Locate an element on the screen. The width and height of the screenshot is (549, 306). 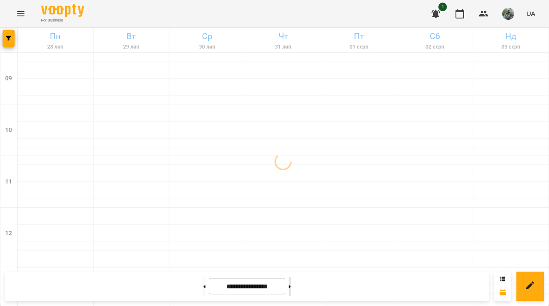
h6: 30 лип is located at coordinates (207, 47).